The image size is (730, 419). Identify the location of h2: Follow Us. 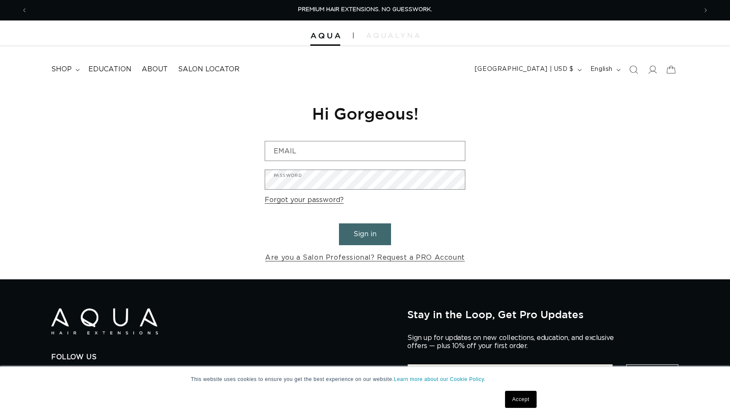
(223, 357).